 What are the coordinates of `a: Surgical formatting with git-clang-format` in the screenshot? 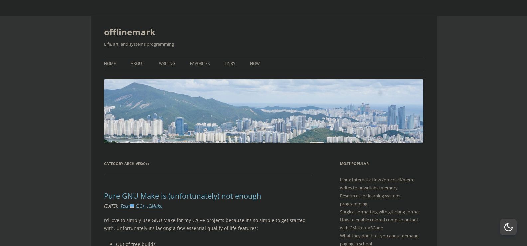 It's located at (380, 211).